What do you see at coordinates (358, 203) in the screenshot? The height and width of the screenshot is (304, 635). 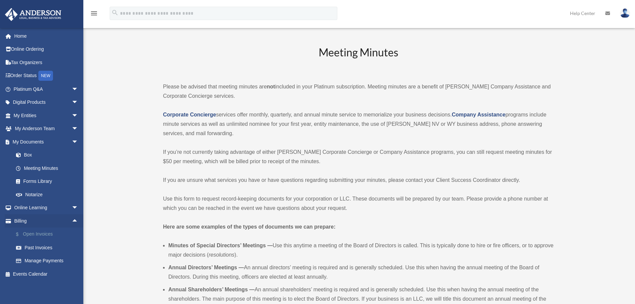 I see `p: Use this form to request record-keeping documents for your corporation or LLC. These documents wi...` at bounding box center [358, 203].